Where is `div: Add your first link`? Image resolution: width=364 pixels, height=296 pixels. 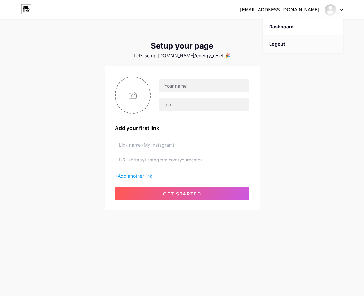
div: Add your first link is located at coordinates (182, 128).